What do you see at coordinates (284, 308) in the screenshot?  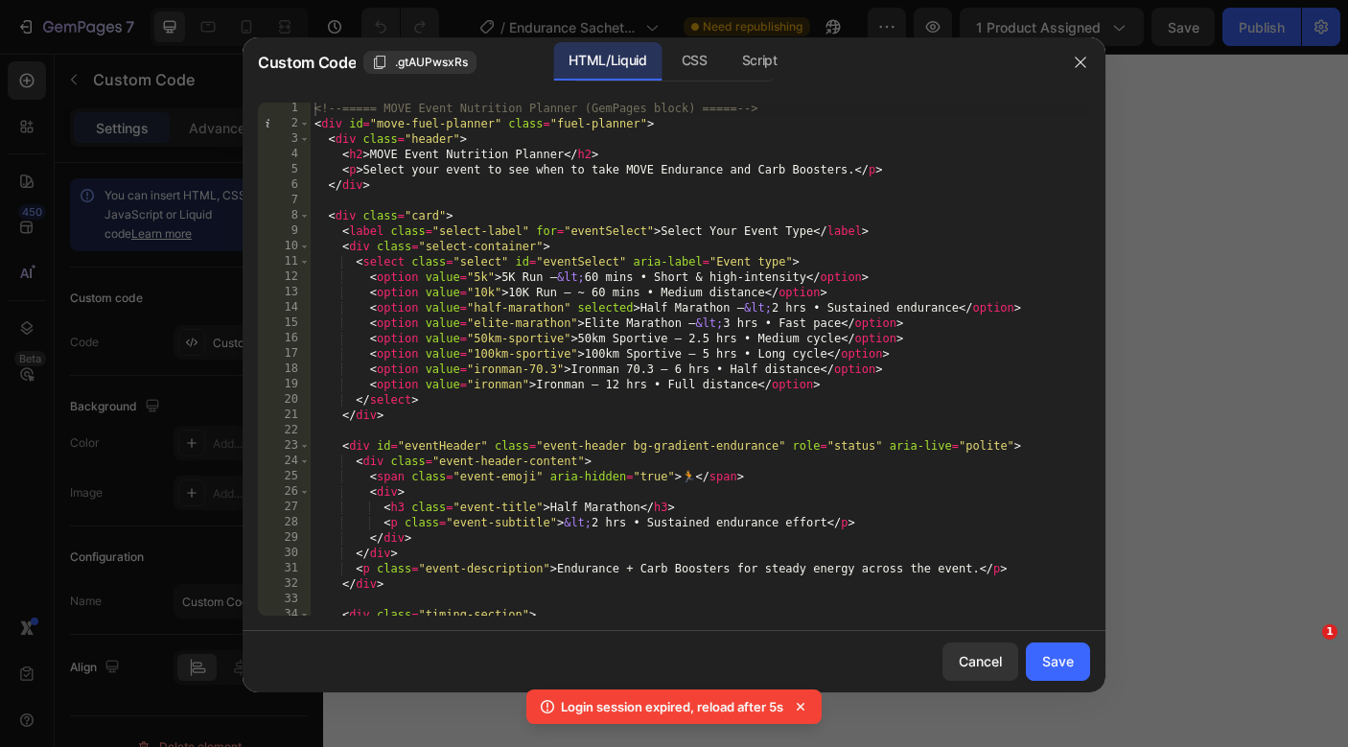 I see `div: 14` at bounding box center [284, 308].